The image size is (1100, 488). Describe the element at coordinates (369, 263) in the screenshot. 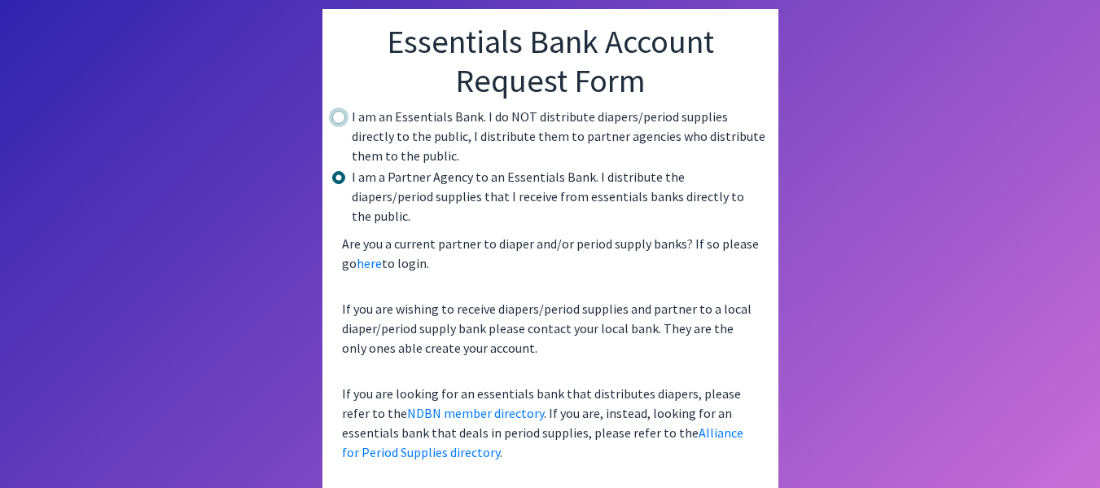

I see `a: here` at that location.